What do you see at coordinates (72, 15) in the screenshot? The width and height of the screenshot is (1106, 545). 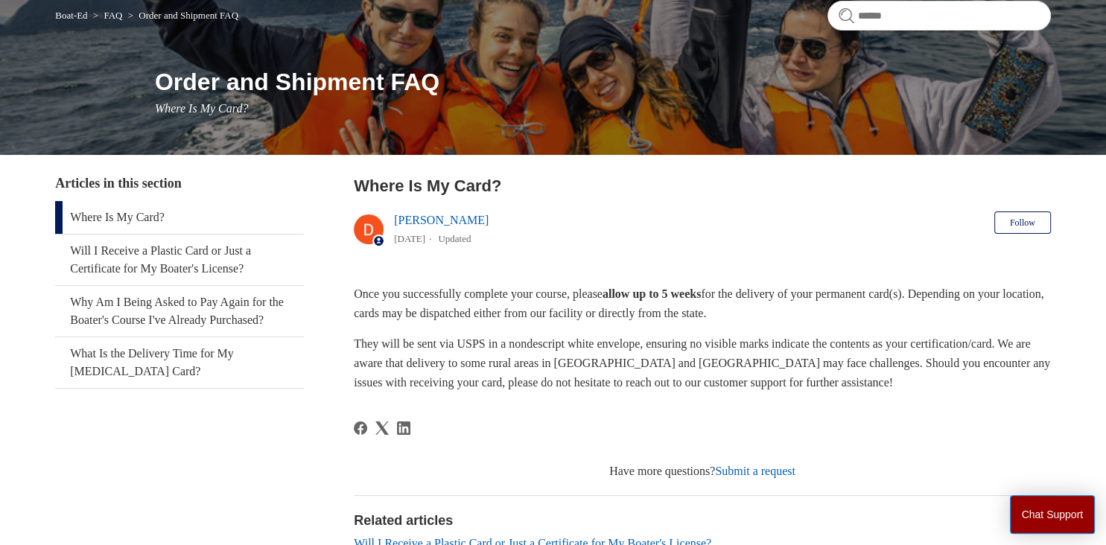 I see `li: Boat-Ed` at bounding box center [72, 15].